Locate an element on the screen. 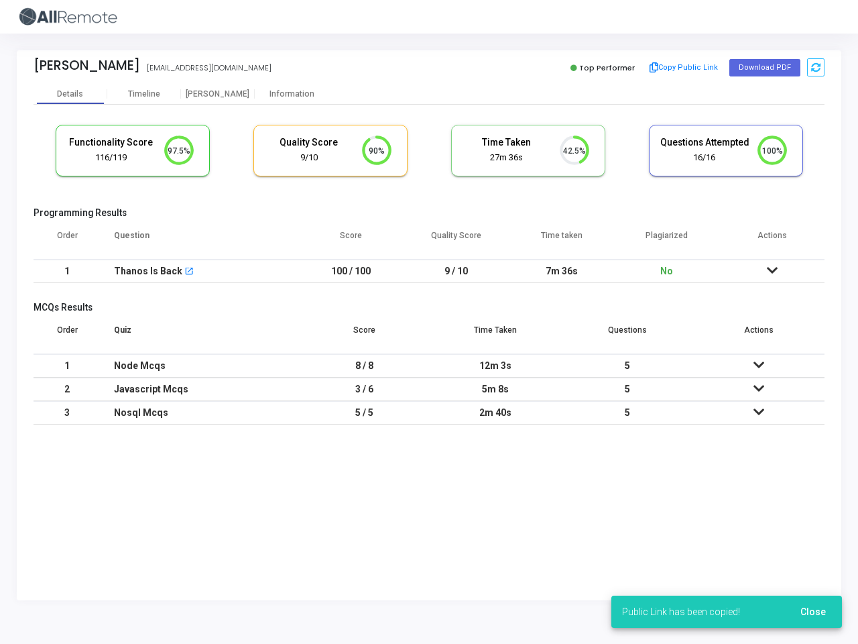 This screenshot has height=644, width=858. h5: Time Taken is located at coordinates (507, 142).